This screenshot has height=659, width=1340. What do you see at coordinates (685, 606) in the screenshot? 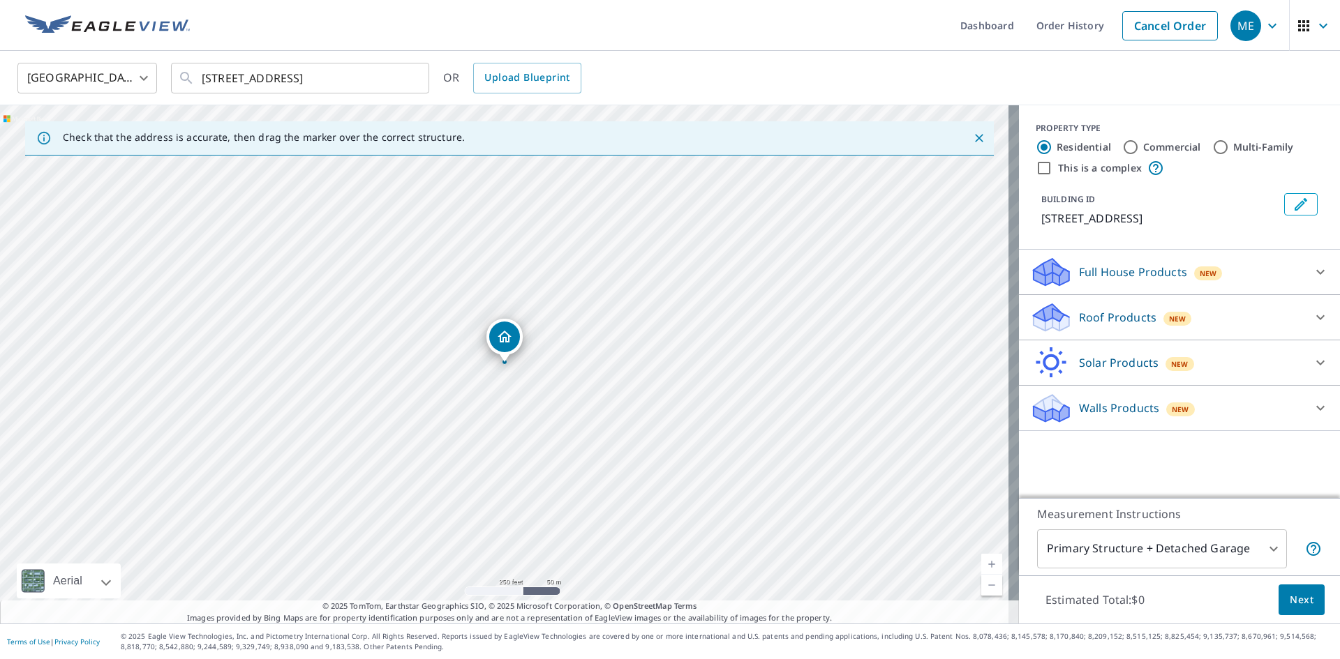
I see `a: Terms` at bounding box center [685, 606].